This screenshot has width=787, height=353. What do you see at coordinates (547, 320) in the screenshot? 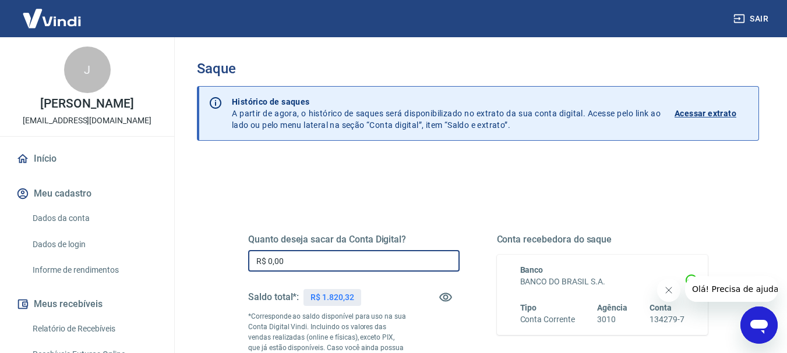
I see `h6: Conta Corrente` at bounding box center [547, 320].